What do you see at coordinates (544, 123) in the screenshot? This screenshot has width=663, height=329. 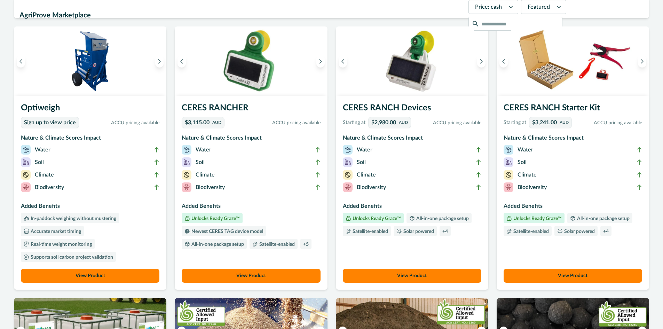 I see `p: $3,241.00` at bounding box center [544, 123].